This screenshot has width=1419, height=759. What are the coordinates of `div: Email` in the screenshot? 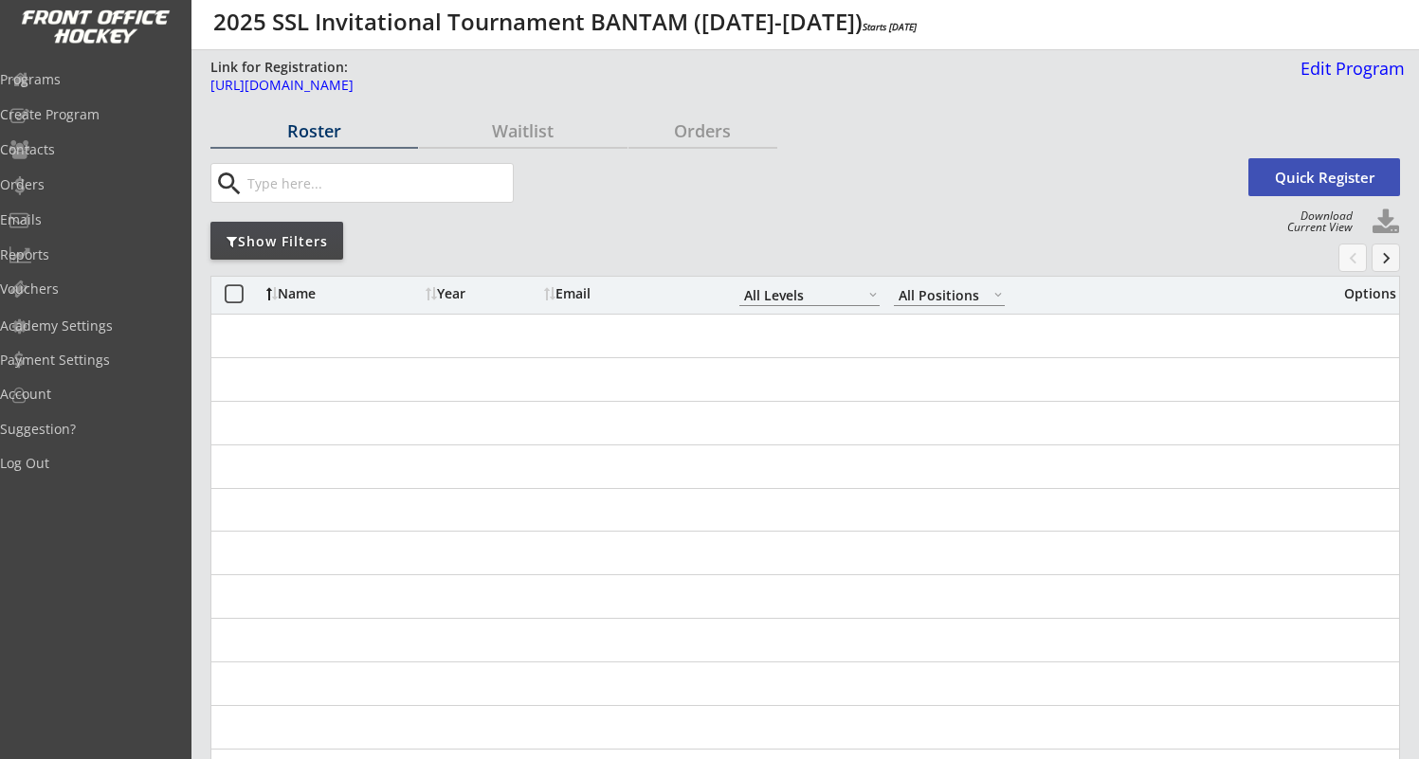 It's located at (630, 294).